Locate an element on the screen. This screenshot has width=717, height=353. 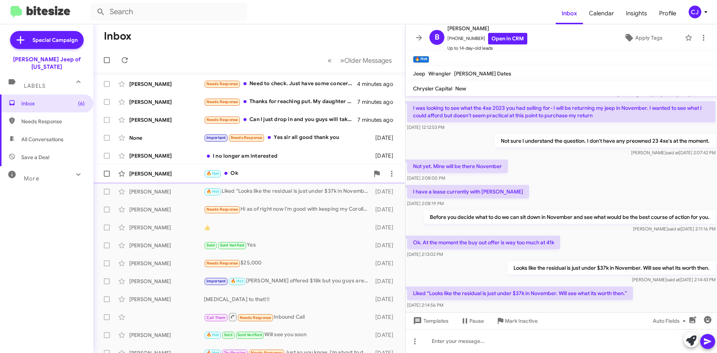
div: None is located at coordinates (167, 138).